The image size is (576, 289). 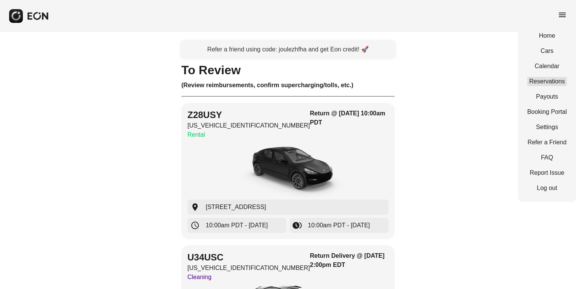 I want to click on a: Booking Portal, so click(x=547, y=112).